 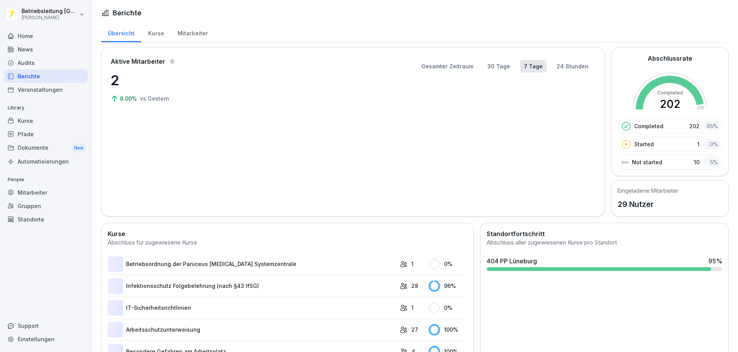 I want to click on div: Einstellungen, so click(x=46, y=339).